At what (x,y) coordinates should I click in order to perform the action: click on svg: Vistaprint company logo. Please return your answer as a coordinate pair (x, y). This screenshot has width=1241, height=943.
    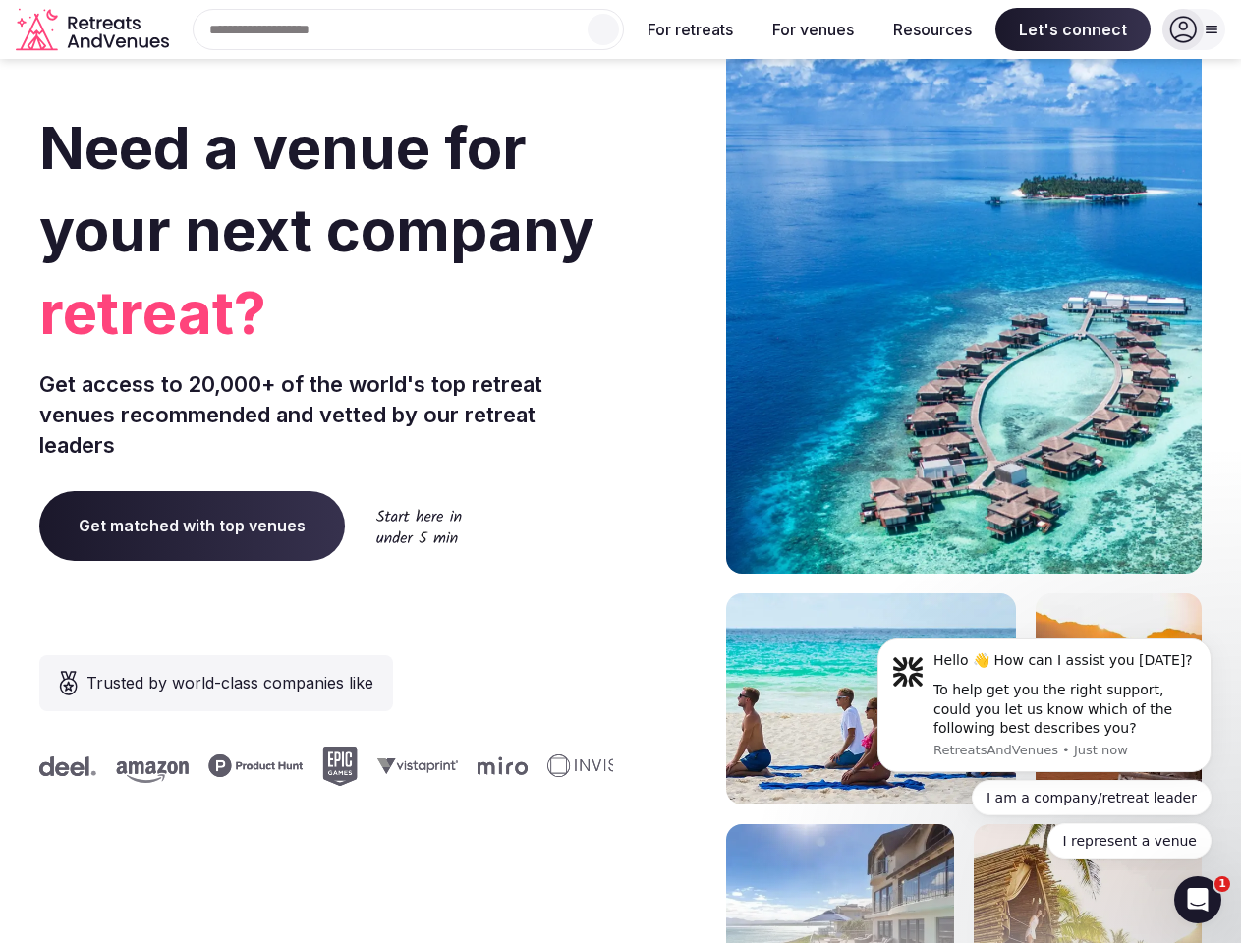
    Looking at the image, I should click on (415, 765).